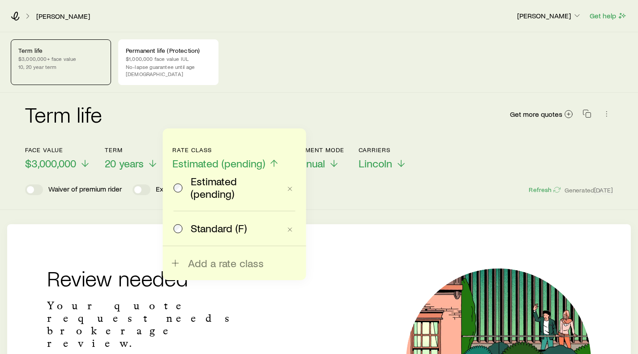 The image size is (638, 354). What do you see at coordinates (61, 62) in the screenshot?
I see `a: Term life$3,000,000+ face value10, 20 year term` at bounding box center [61, 62].